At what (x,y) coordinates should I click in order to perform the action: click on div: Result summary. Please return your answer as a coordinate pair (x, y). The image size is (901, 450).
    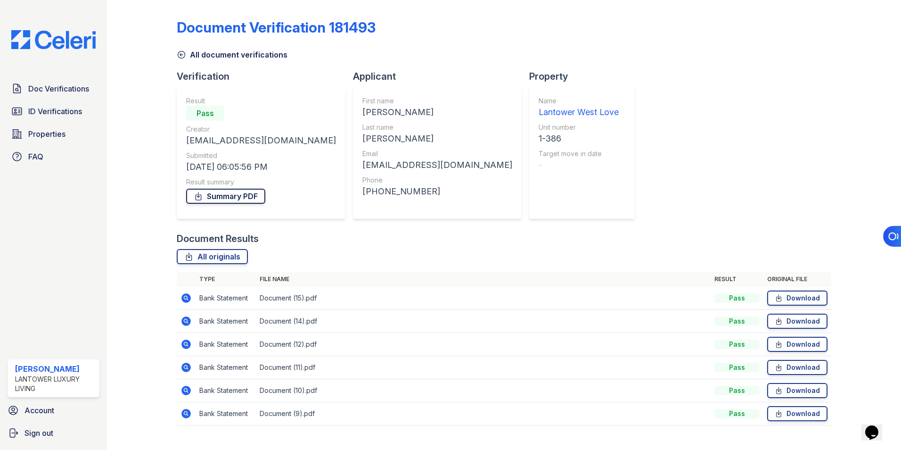
    Looking at the image, I should click on (261, 182).